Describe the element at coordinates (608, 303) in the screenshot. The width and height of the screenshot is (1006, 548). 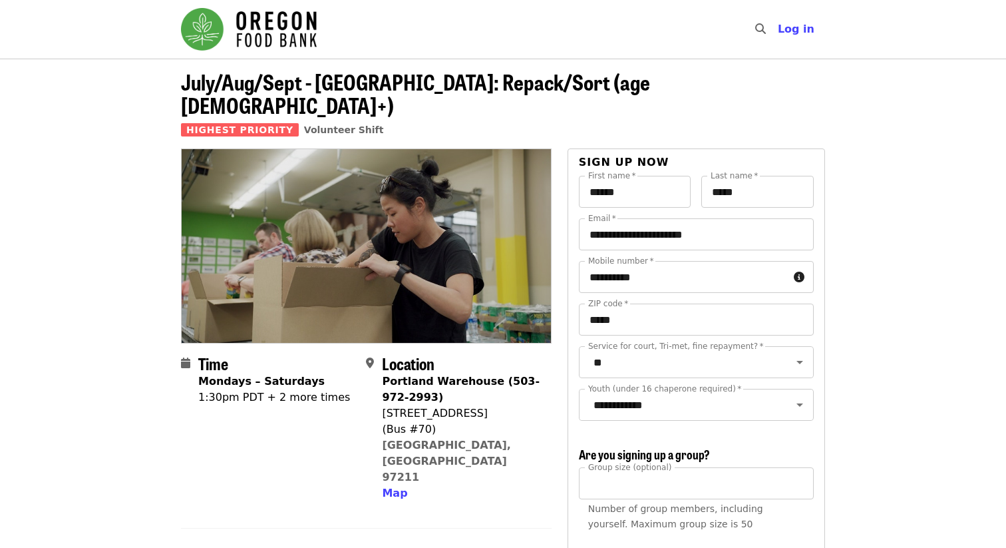
I see `label: ZIP code` at that location.